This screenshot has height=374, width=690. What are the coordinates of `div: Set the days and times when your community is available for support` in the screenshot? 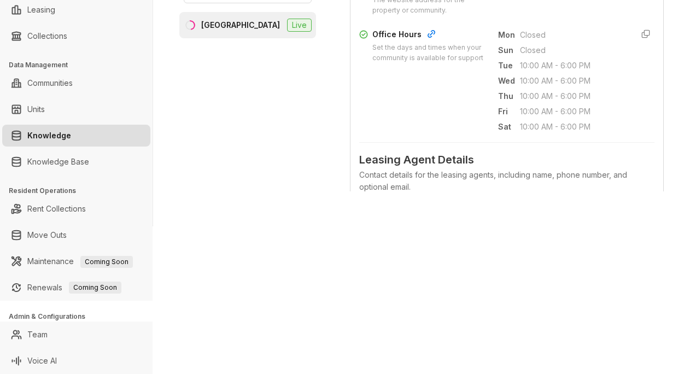 It's located at (429, 53).